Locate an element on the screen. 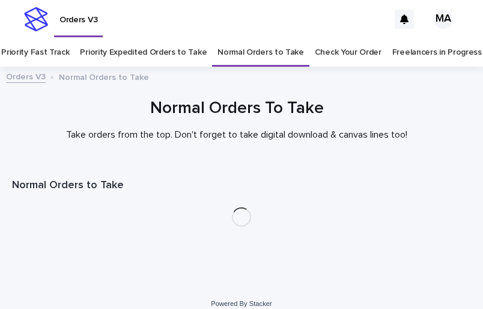 The image size is (483, 309). p: Normal Orders to Take is located at coordinates (104, 76).